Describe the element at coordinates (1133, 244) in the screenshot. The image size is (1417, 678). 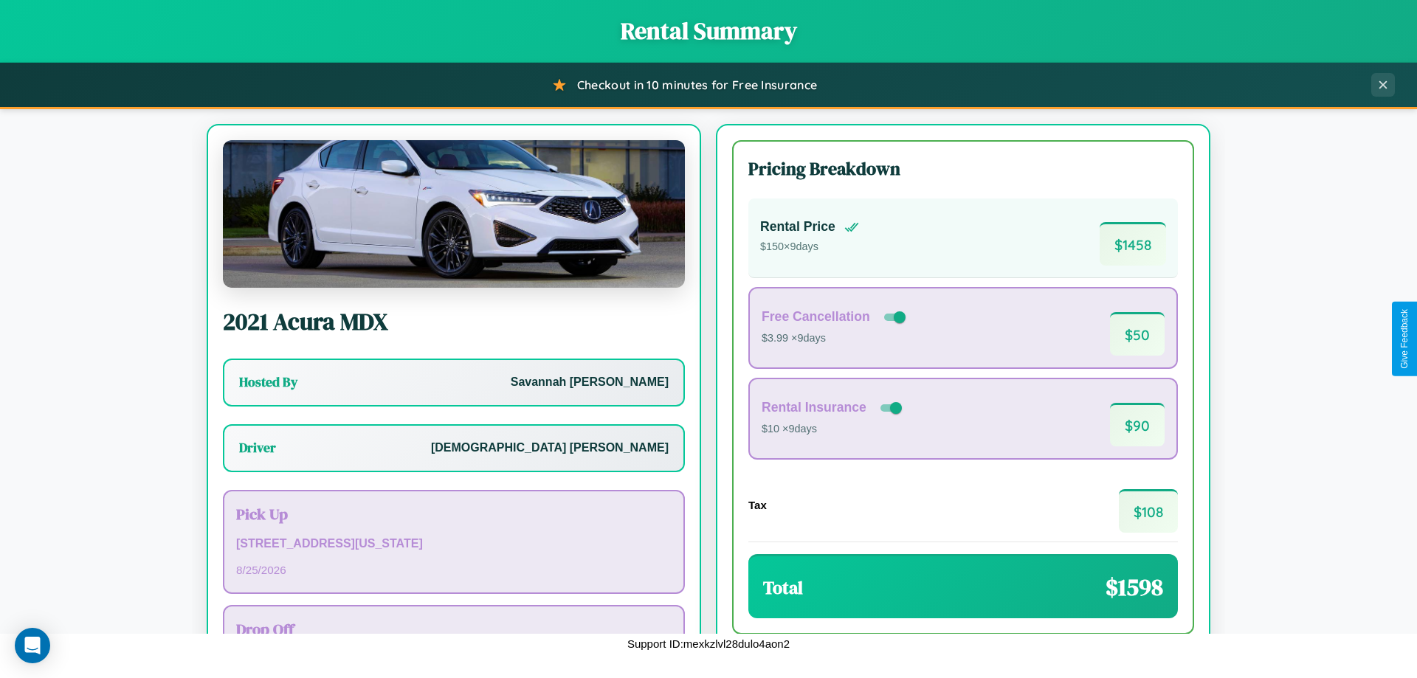
I see `span: $ 1458` at that location.